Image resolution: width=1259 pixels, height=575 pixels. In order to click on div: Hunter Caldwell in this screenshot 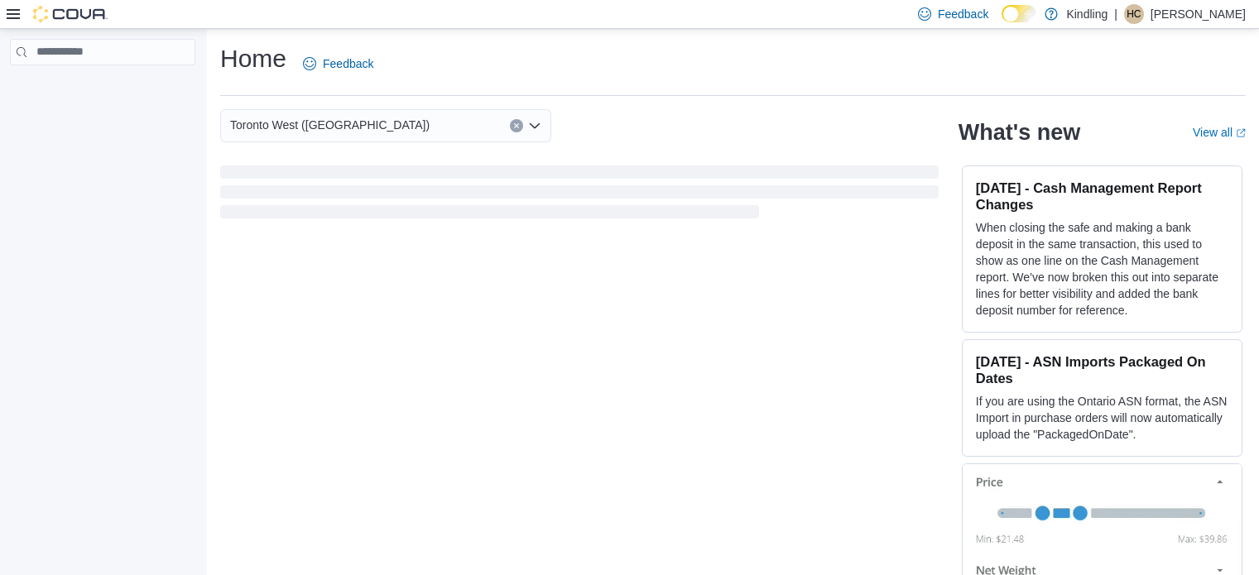, I will do `click(1134, 14)`.